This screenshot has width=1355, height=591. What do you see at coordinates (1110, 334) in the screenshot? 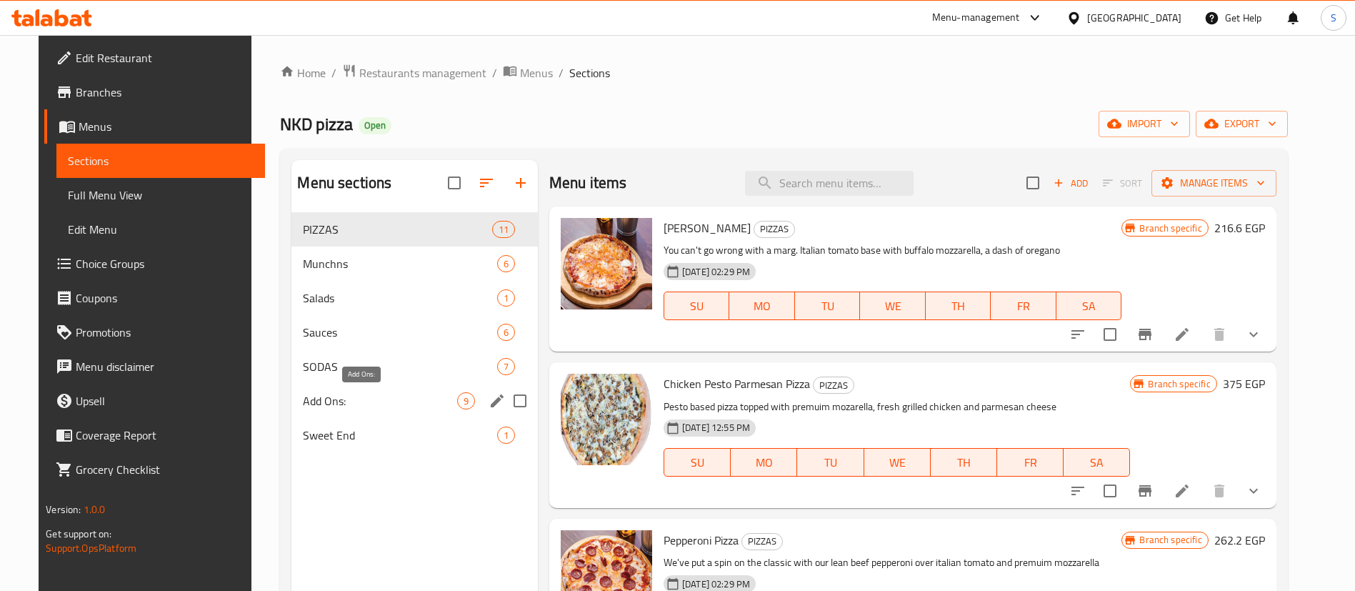
I see `span: Select to update` at bounding box center [1110, 334].